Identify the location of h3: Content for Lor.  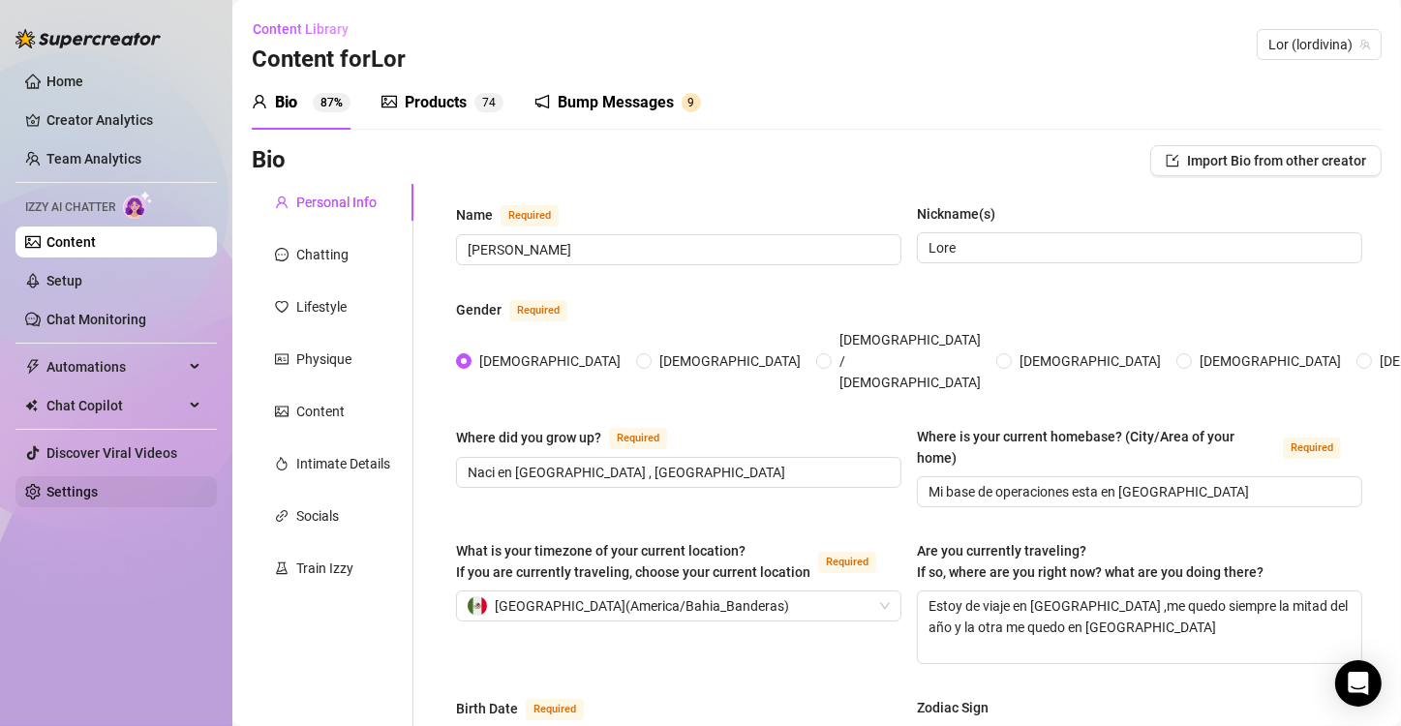
(328, 60).